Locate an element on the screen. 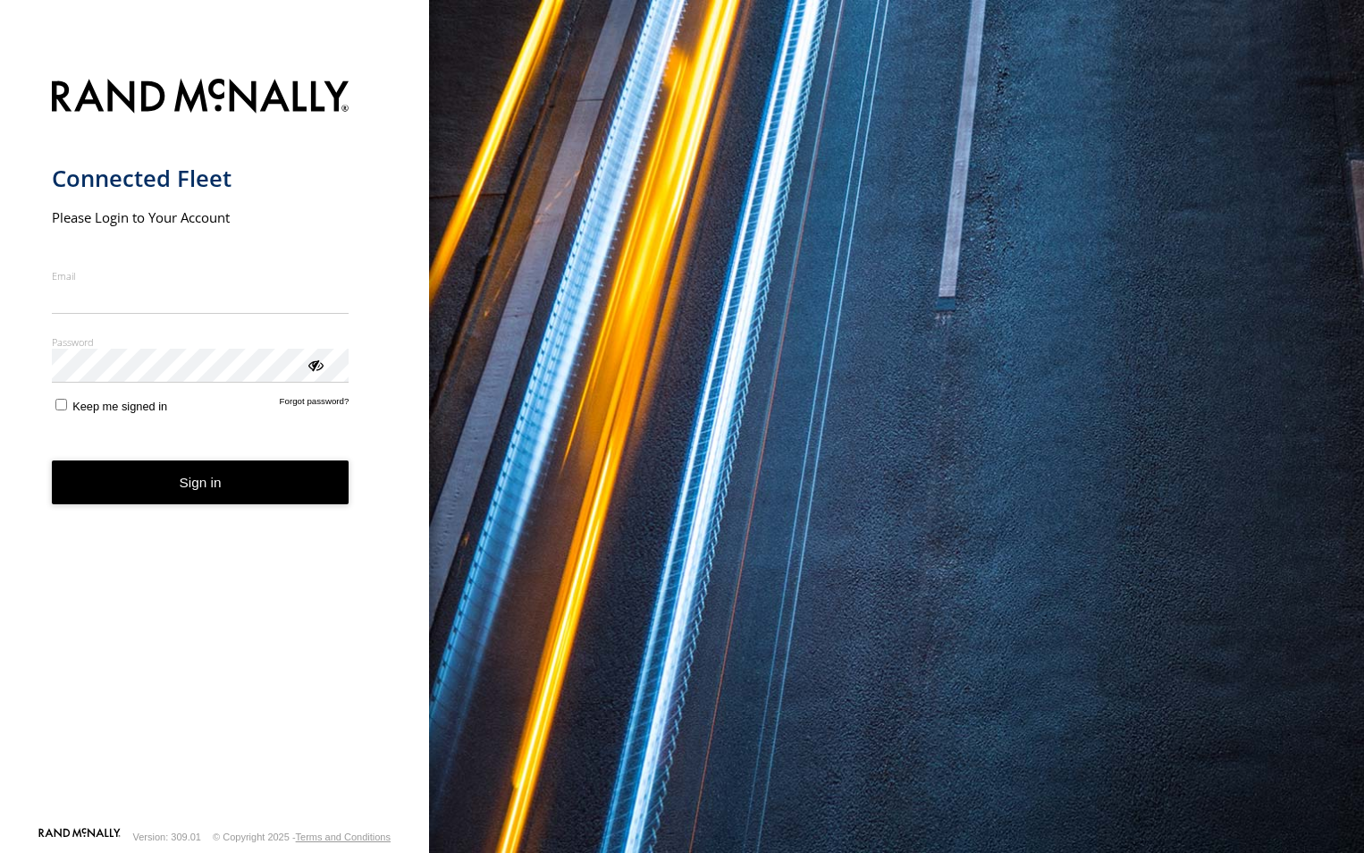  a: Visit our Website is located at coordinates (80, 836).